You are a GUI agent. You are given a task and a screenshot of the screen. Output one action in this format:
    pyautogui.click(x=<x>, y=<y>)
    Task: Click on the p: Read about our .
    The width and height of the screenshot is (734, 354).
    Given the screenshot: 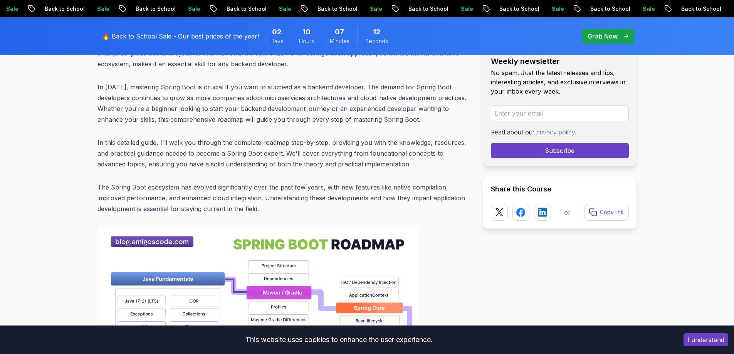 What is the action you would take?
    pyautogui.click(x=560, y=132)
    